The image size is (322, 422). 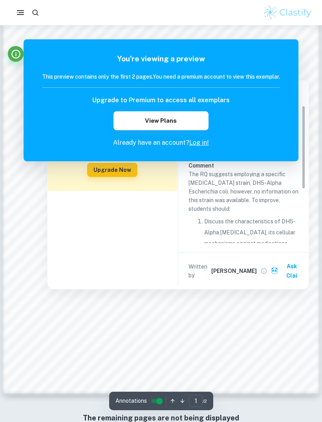 What do you see at coordinates (112, 170) in the screenshot?
I see `button: Upgrade Now` at bounding box center [112, 170].